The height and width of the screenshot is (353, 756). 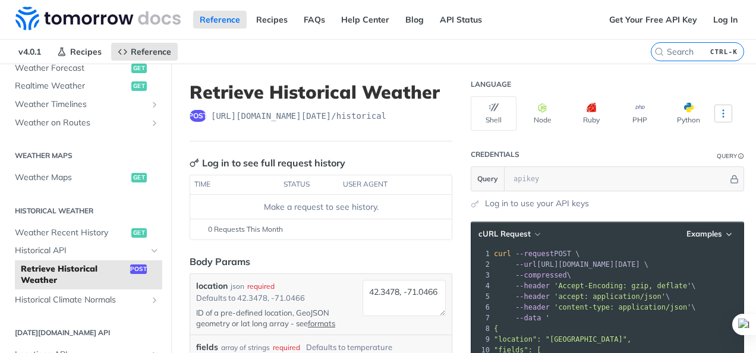 I want to click on th: time, so click(x=235, y=185).